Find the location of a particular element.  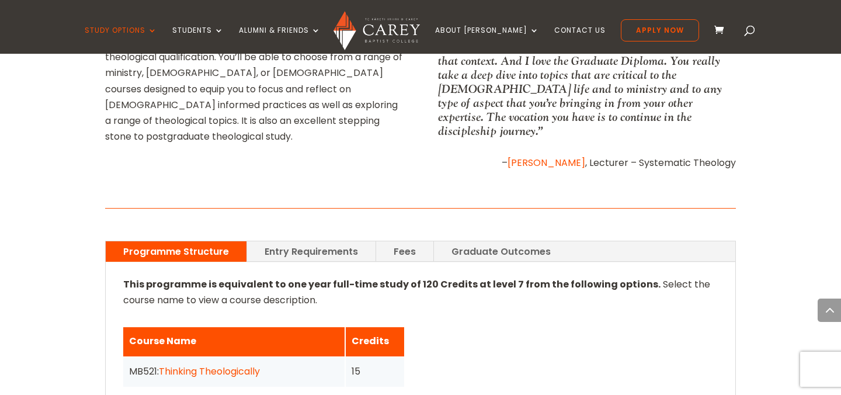

a: Fees is located at coordinates (405, 251).